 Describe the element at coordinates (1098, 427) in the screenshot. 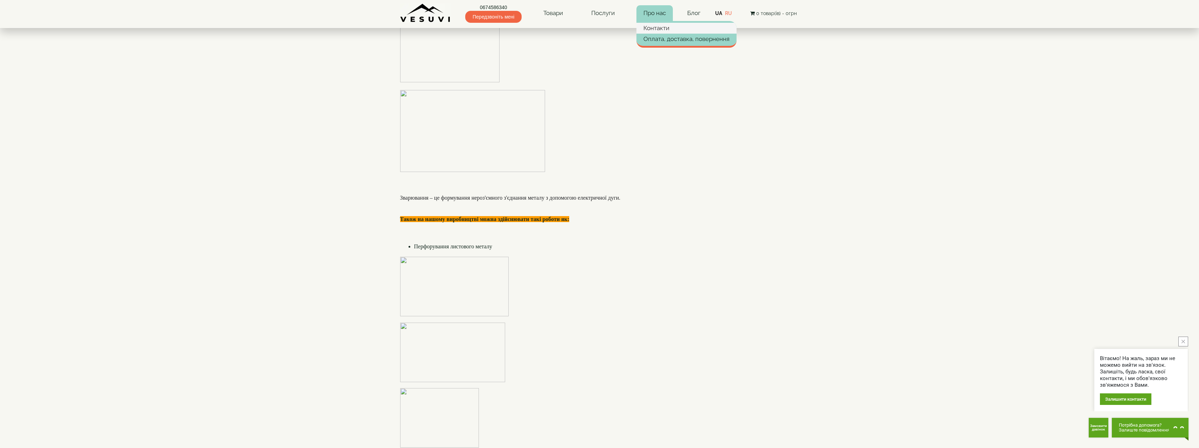

I see `span: Замовити дзвінок` at that location.